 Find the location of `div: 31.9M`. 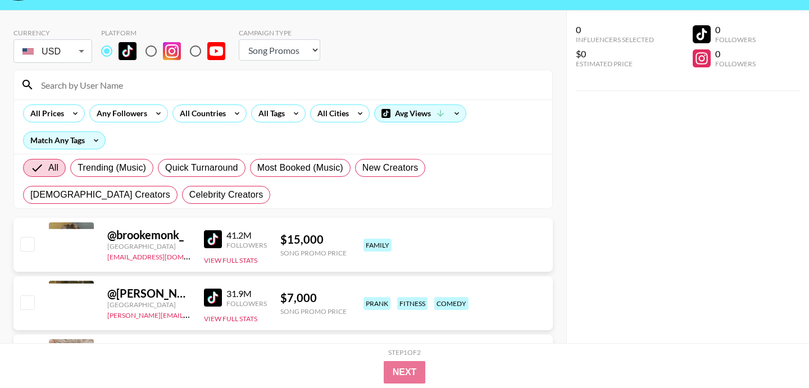

div: 31.9M is located at coordinates (247, 294).